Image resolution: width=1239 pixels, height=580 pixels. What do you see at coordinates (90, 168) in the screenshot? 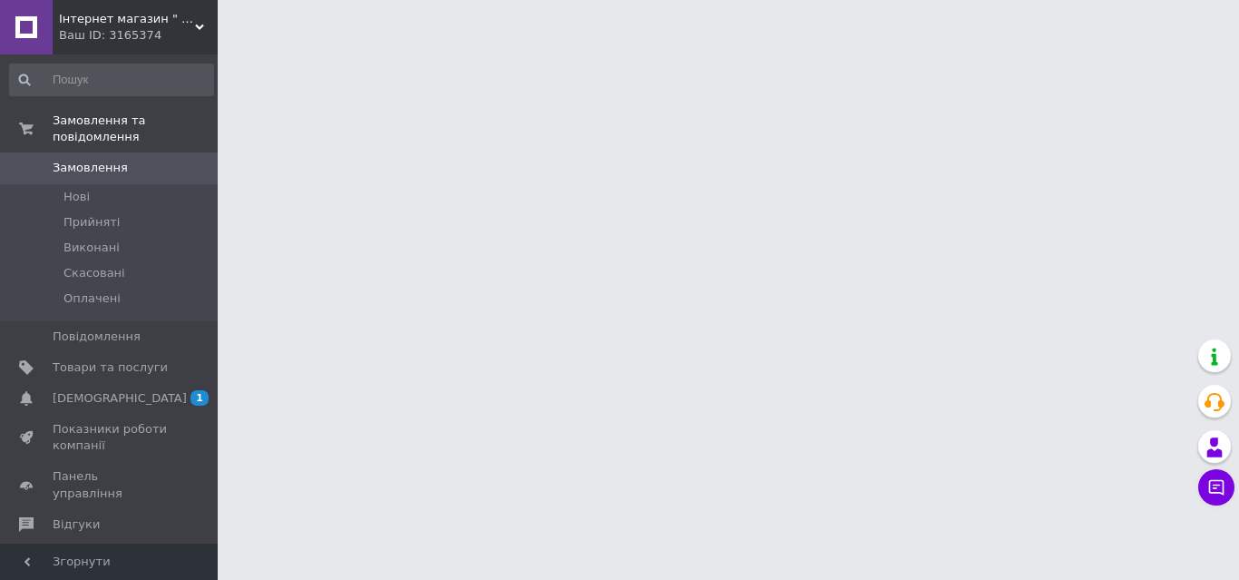
I see `span: Замовлення` at bounding box center [90, 168].